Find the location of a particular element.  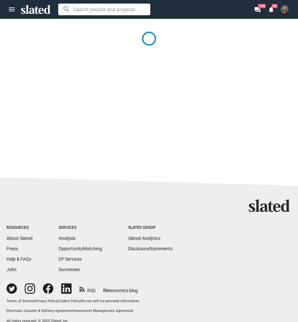

a: Cookie Policy is located at coordinates (69, 301).